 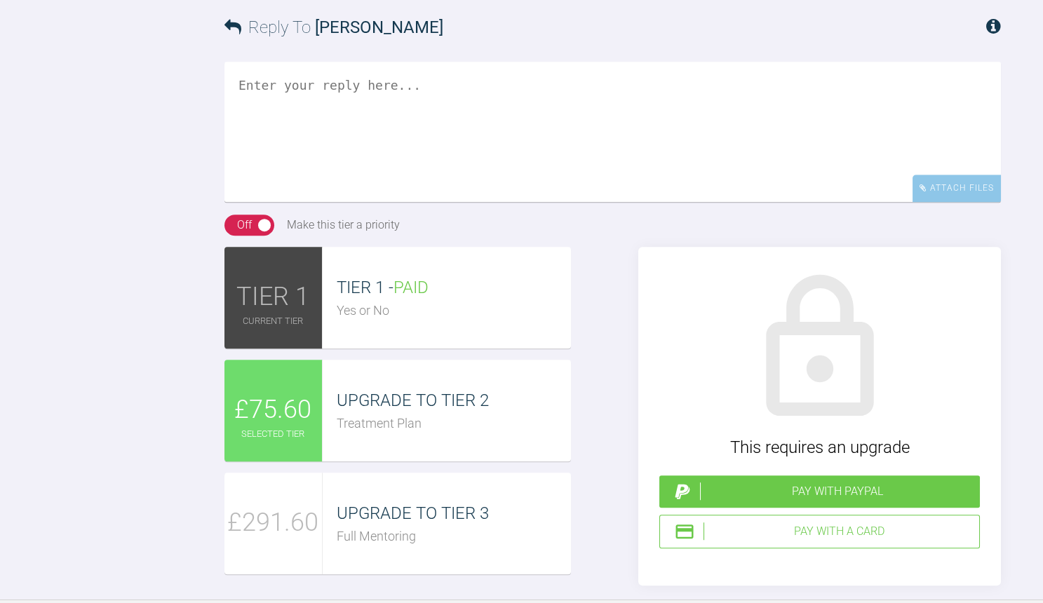 What do you see at coordinates (820, 349) in the screenshot?
I see `img: lock.6dc949b6.svg` at bounding box center [820, 349].